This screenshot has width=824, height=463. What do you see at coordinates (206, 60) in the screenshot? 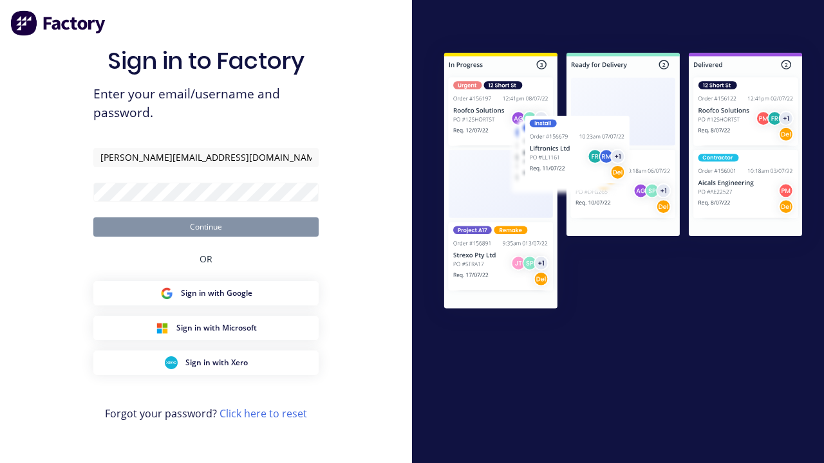
I see `h1: Sign in to Factory` at bounding box center [206, 60].